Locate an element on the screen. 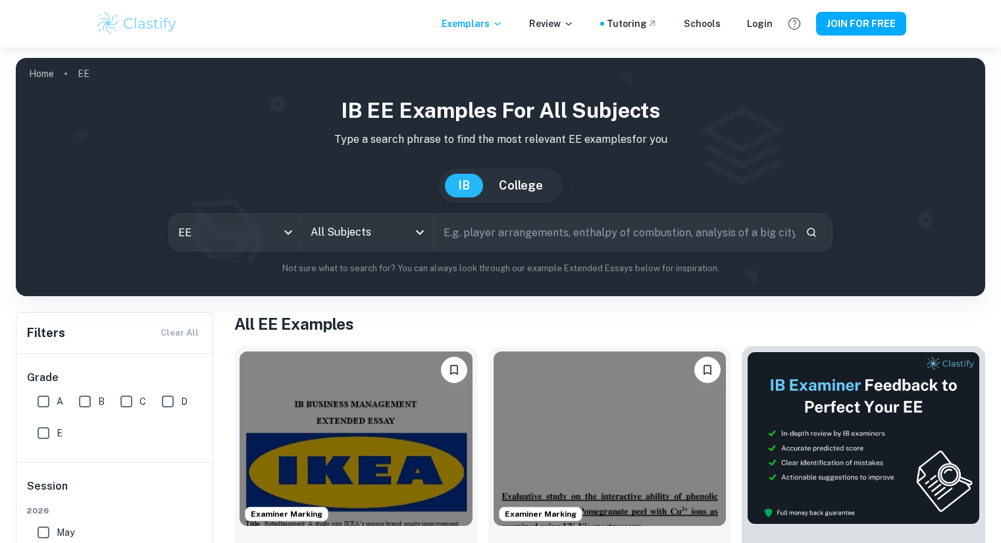  h6: Filters is located at coordinates (46, 333).